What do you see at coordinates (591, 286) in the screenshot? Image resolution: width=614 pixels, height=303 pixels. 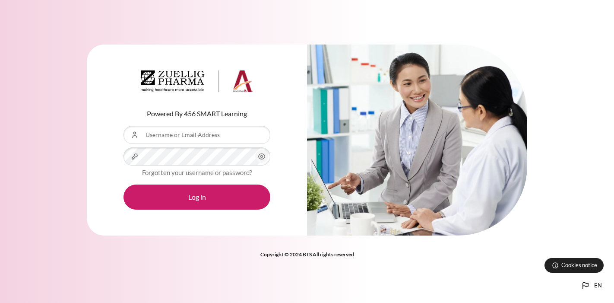 I see `button: Languages` at bounding box center [591, 286].